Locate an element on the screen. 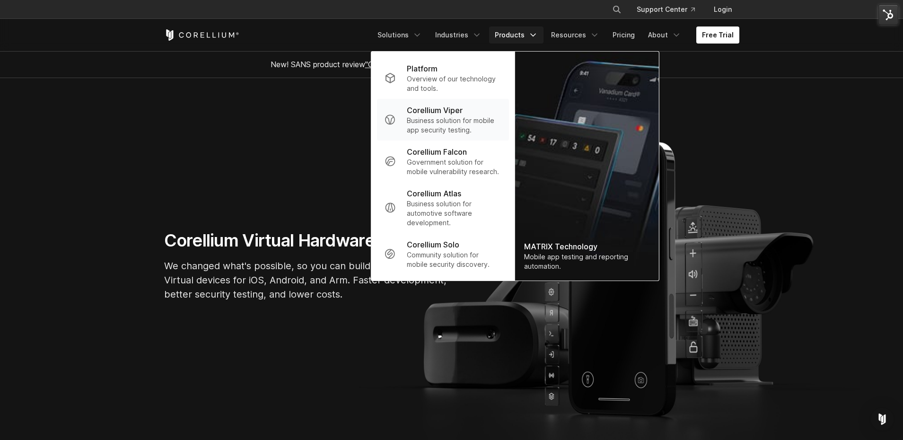 The width and height of the screenshot is (903, 440). a: Support Center is located at coordinates (666, 9).